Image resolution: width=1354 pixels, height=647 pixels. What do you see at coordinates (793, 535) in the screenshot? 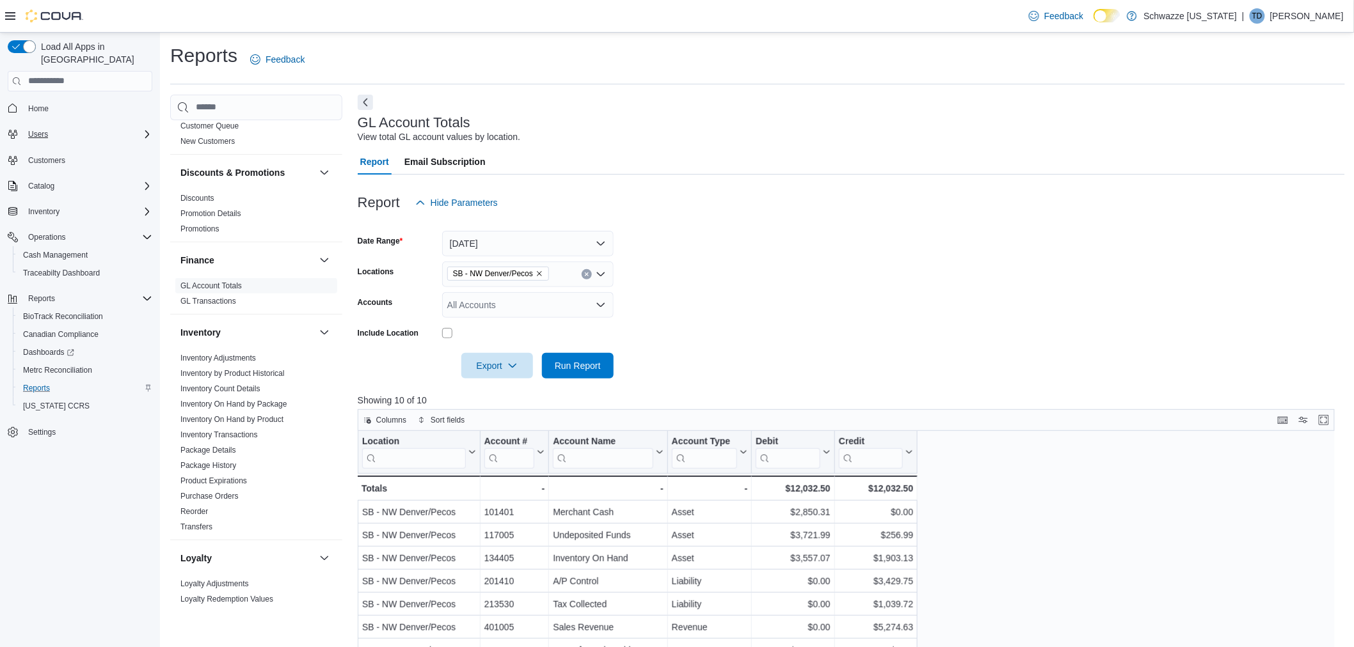
I see `div: $3,721.99` at bounding box center [793, 535].